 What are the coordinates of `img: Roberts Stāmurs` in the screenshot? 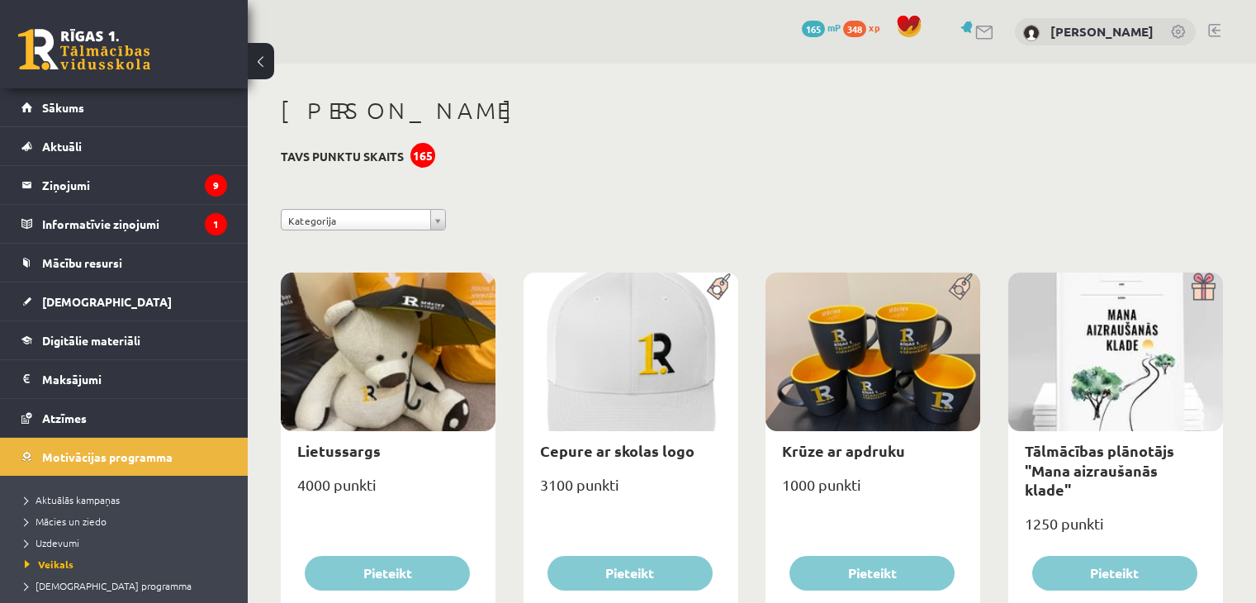 It's located at (1031, 33).